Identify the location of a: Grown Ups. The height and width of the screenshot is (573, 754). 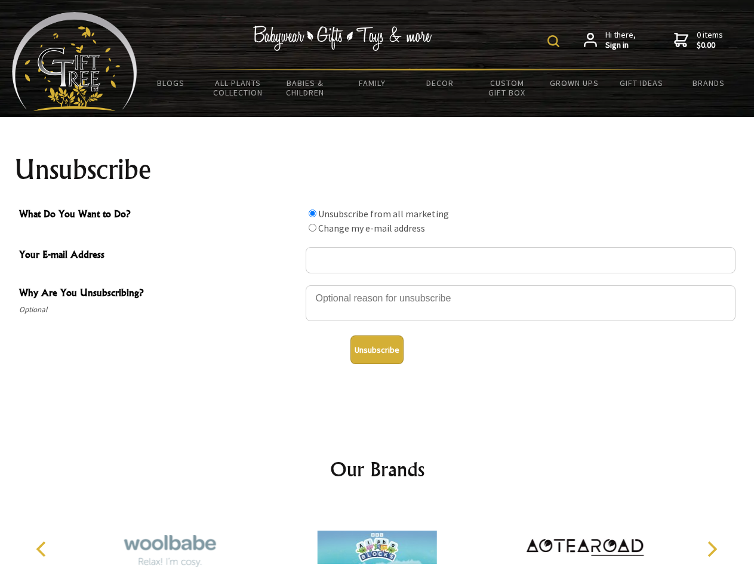
(574, 83).